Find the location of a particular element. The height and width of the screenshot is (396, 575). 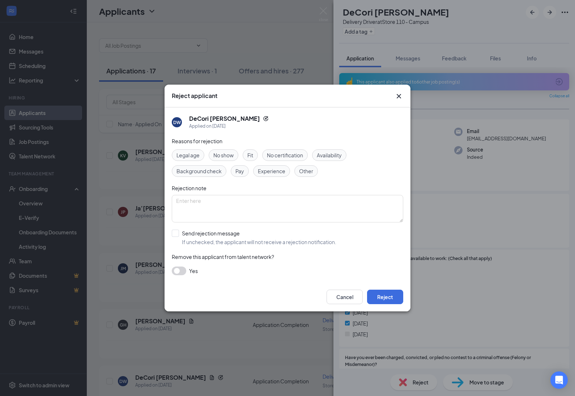

span: Legal age is located at coordinates (188, 155).